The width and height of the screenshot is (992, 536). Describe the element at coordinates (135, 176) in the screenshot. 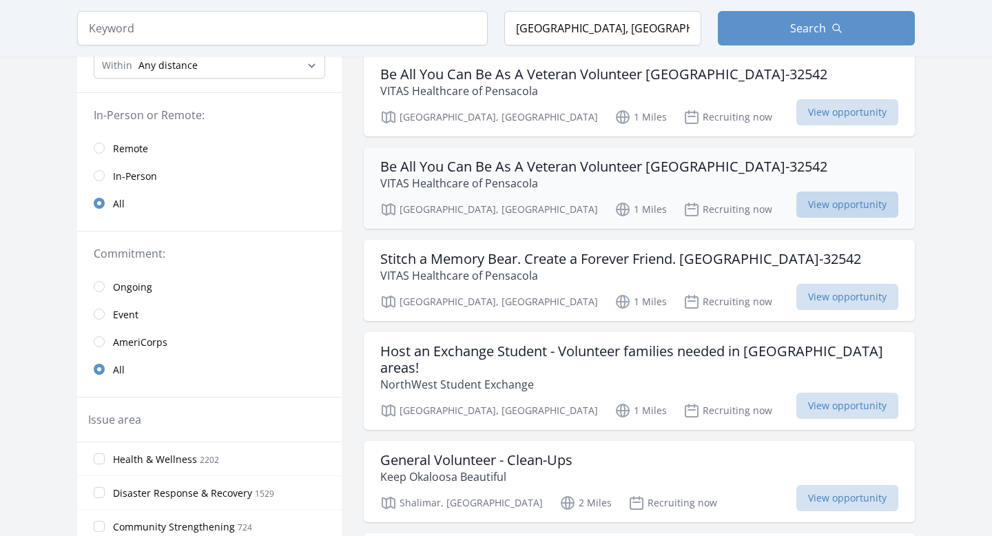

I see `span: In-Person` at that location.